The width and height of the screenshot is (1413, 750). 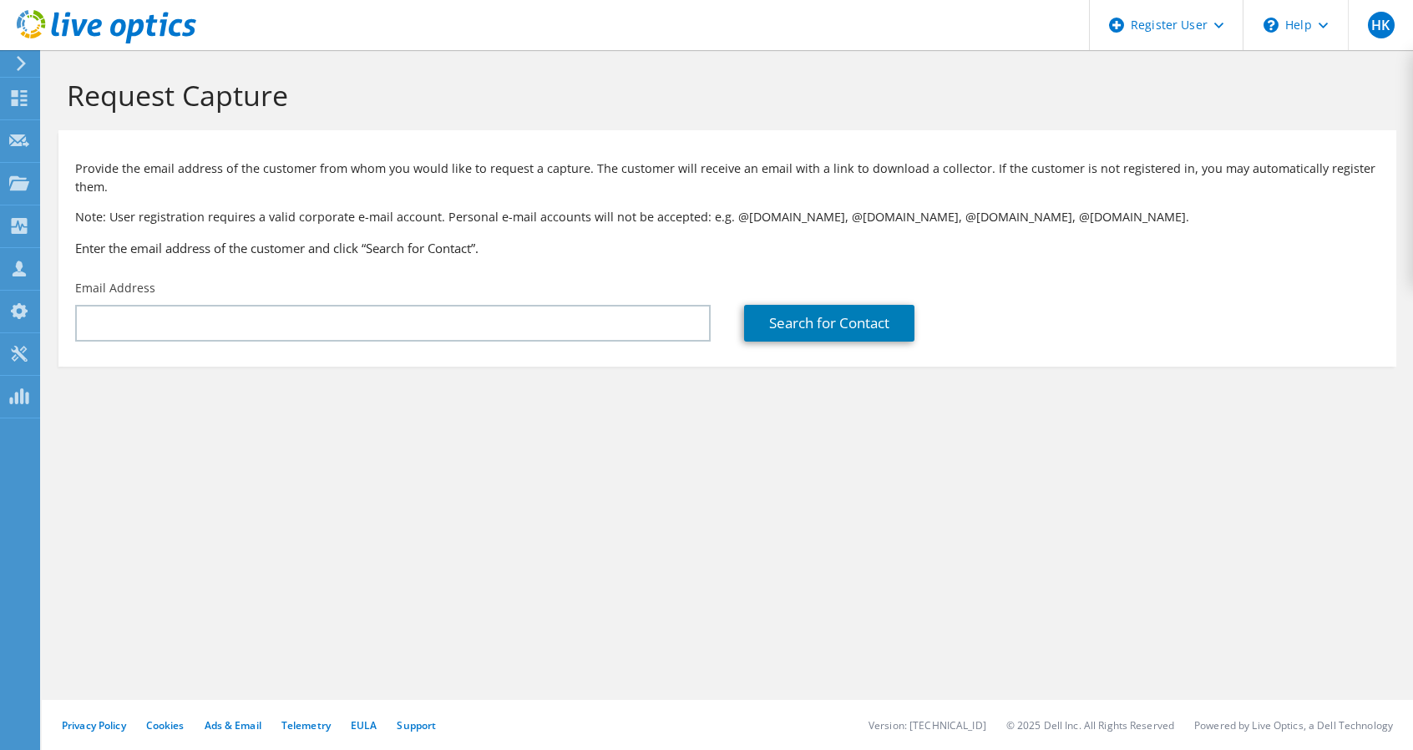 What do you see at coordinates (727, 217) in the screenshot?
I see `p: Note: User registration requires a valid corporate e-mail account. Personal e-mail accounts will ...` at bounding box center [727, 217].